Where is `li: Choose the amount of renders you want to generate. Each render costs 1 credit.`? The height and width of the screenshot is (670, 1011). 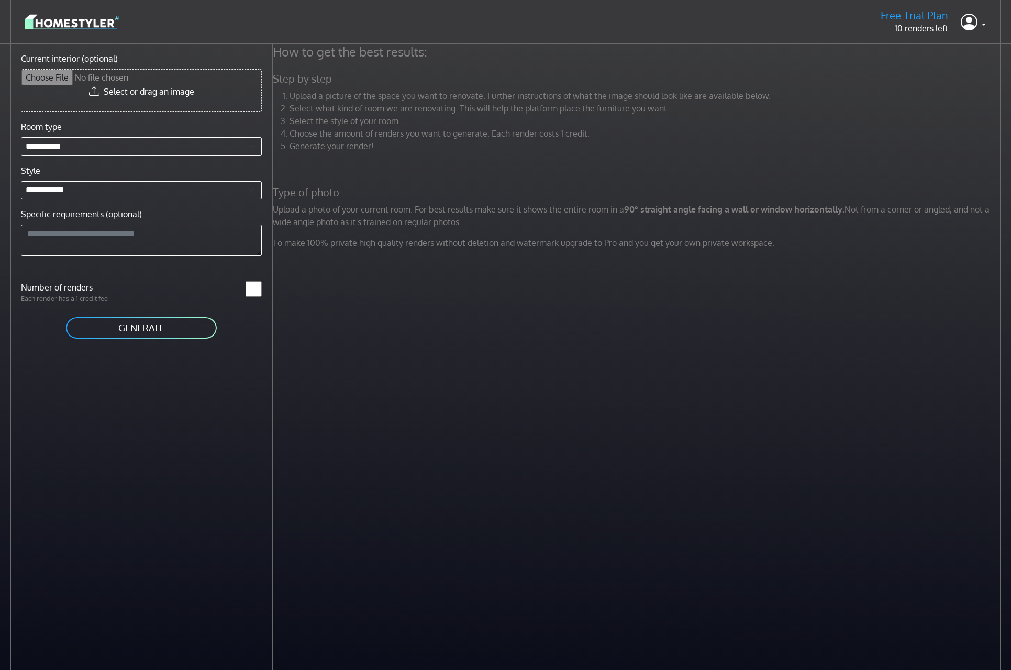 li: Choose the amount of renders you want to generate. Each render costs 1 credit. is located at coordinates (646, 134).